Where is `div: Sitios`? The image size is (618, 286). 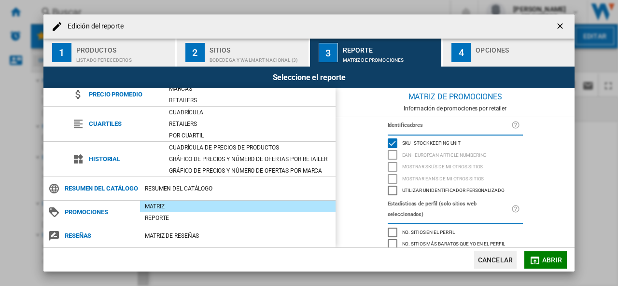
div: Sitios is located at coordinates (257, 47).